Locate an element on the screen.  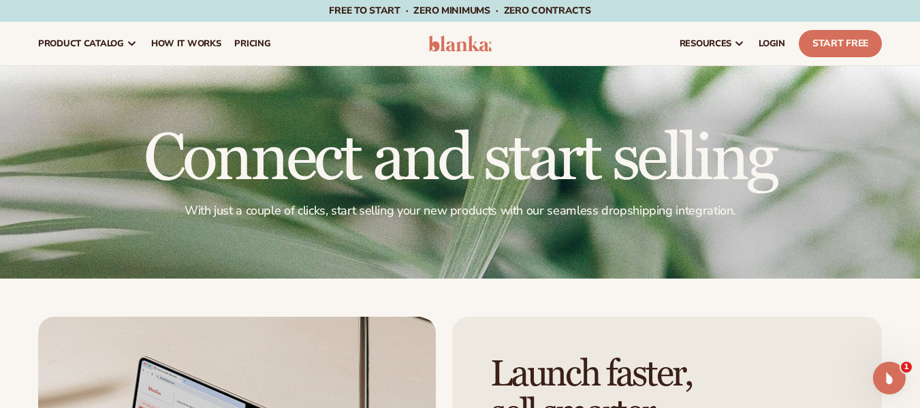
p: With just a couple of clicks, start selling your new products with our seamless dropshipping inte... is located at coordinates (459, 210).